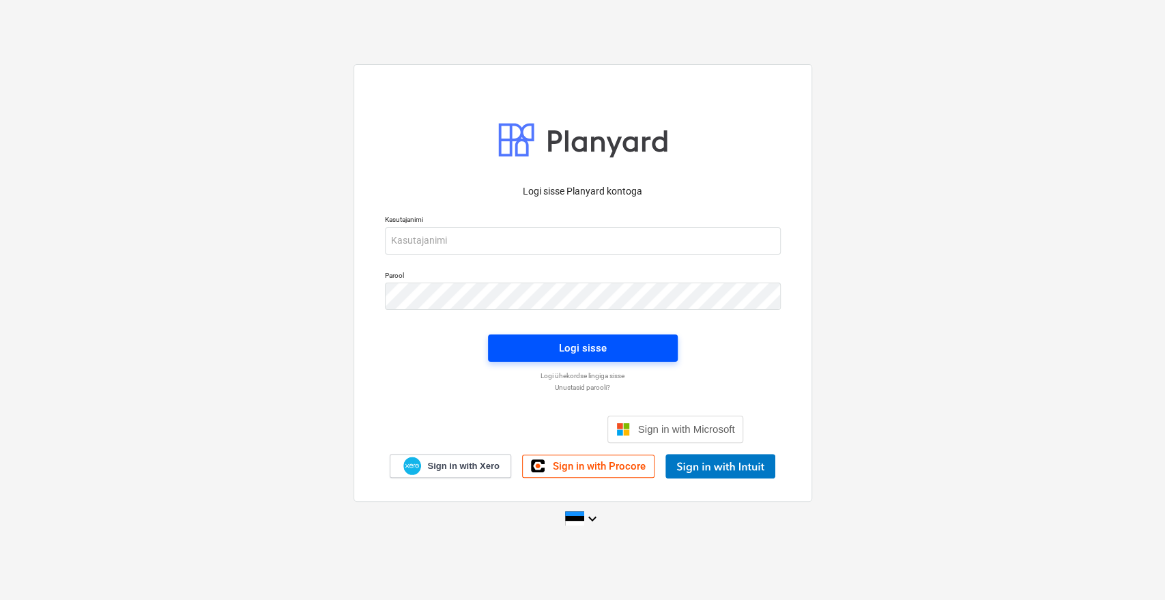 This screenshot has height=600, width=1165. Describe the element at coordinates (463, 466) in the screenshot. I see `span: Sign in with Xero` at that location.